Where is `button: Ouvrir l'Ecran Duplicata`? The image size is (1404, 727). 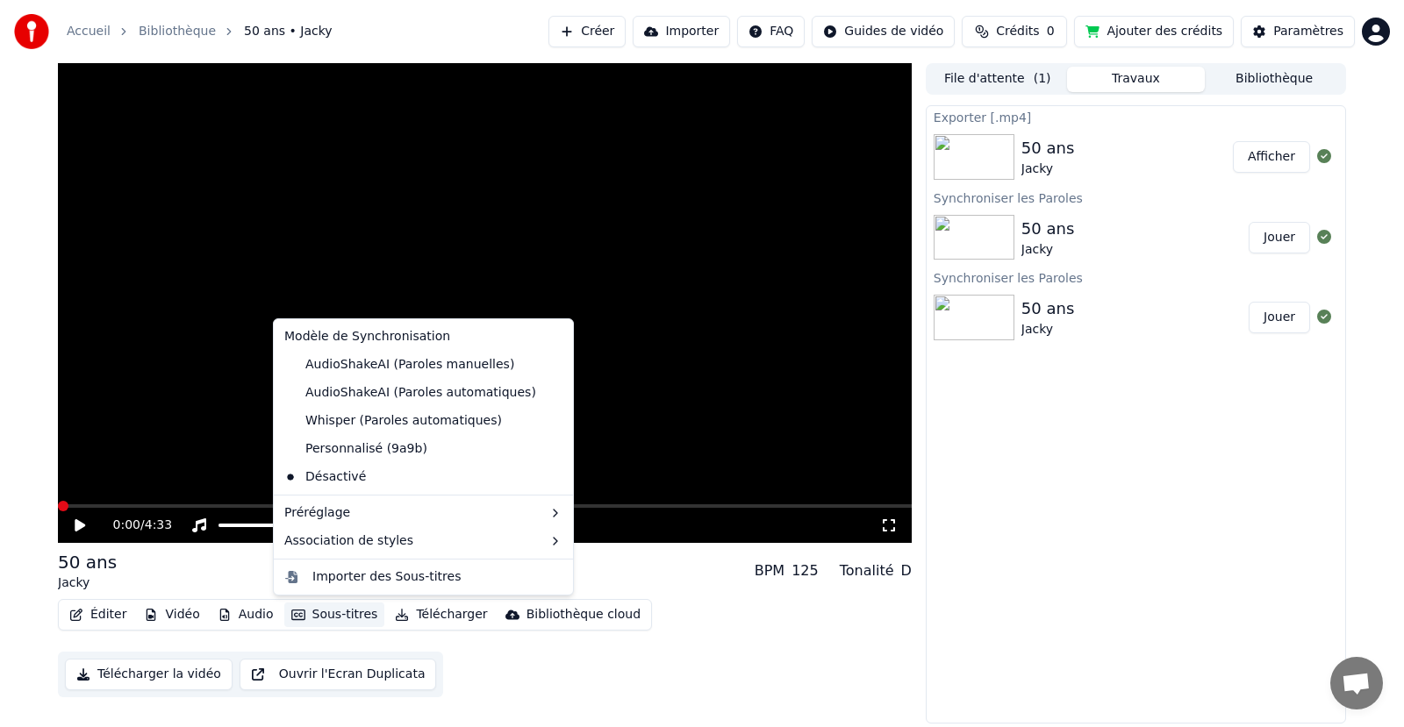
button: Ouvrir l'Ecran Duplicata is located at coordinates (338, 675).